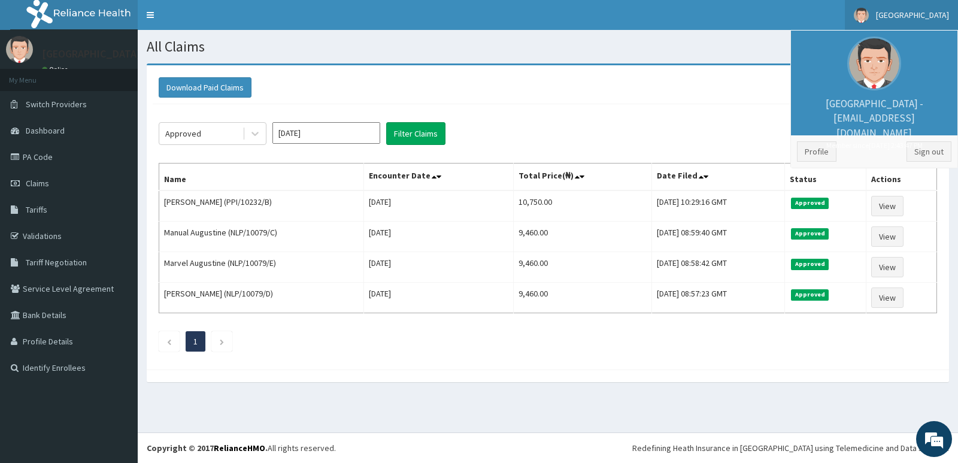  Describe the element at coordinates (169, 341) in the screenshot. I see `a: Previous page` at that location.